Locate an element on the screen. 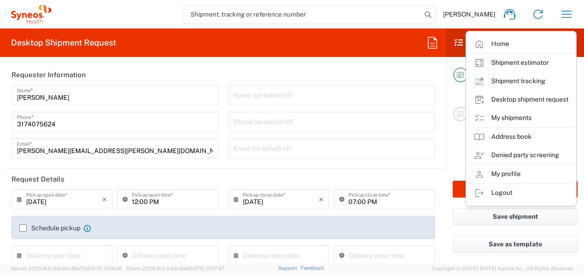  a: Denied party screening is located at coordinates (521, 155).